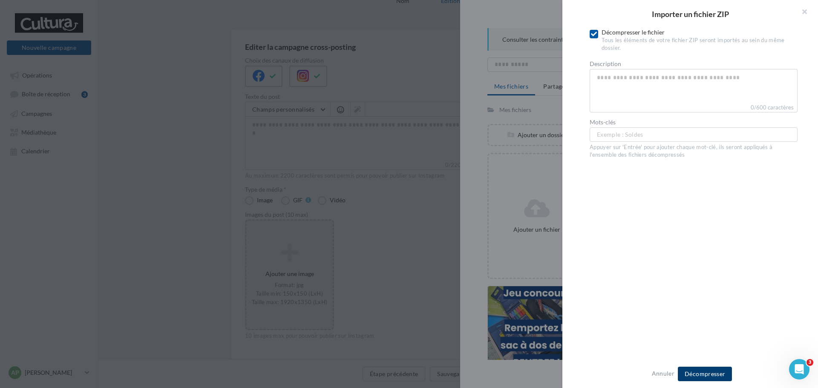 This screenshot has height=388, width=818. I want to click on span: Appuyer sur 'Entrée' pour ajouter chaque mot-clé, ils seront appliqués à l'ensemble des fichiers ..., so click(681, 151).